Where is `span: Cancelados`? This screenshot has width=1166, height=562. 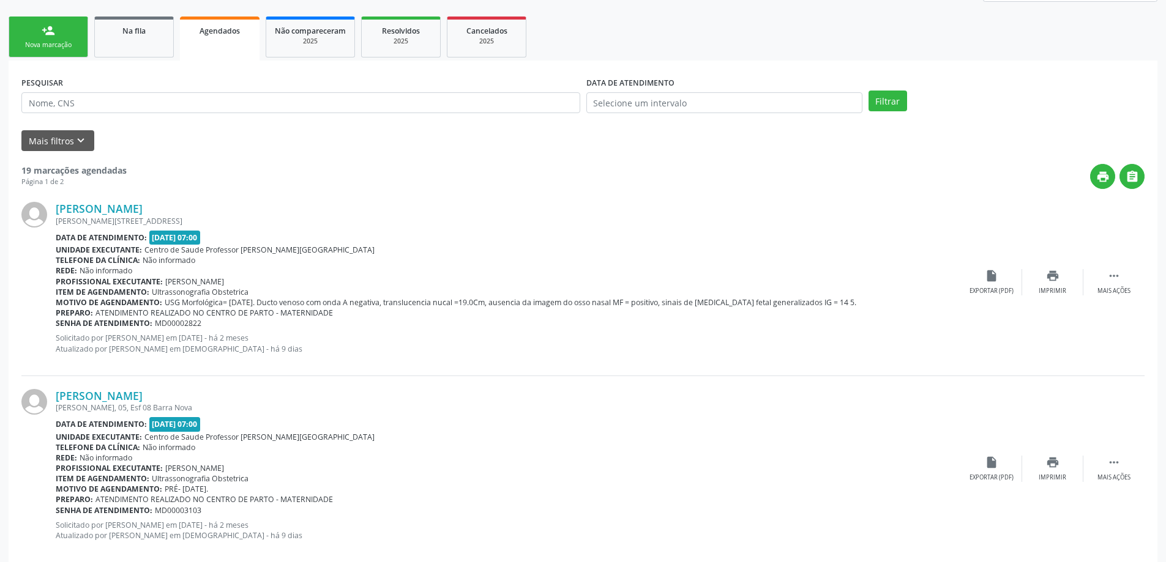 span: Cancelados is located at coordinates (487, 31).